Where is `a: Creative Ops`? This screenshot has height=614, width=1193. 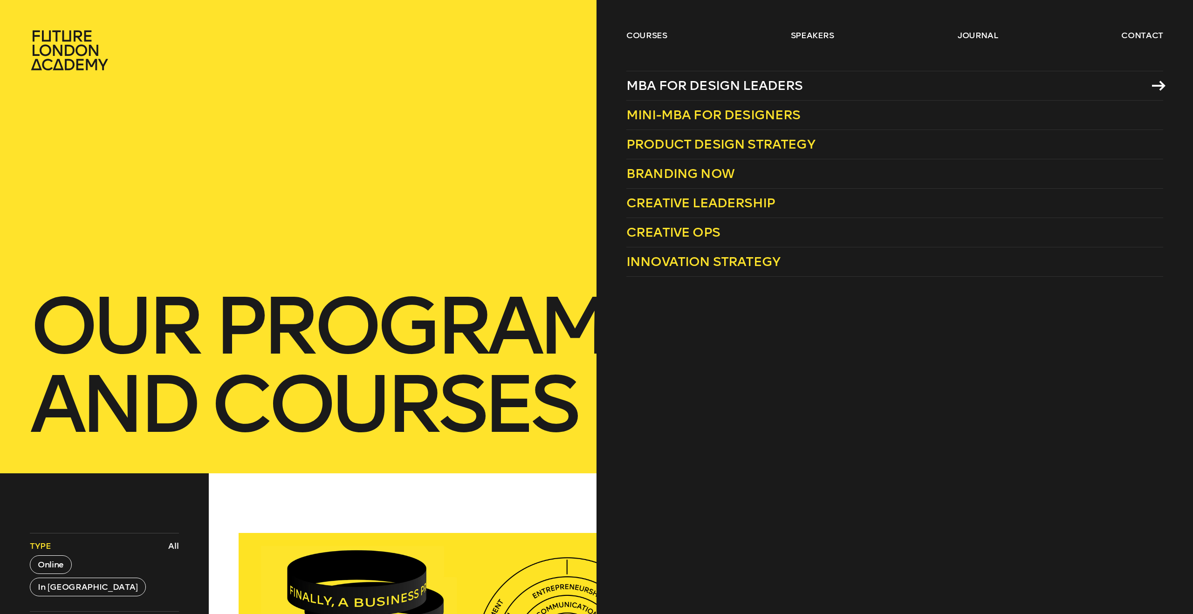 a: Creative Ops is located at coordinates (894, 232).